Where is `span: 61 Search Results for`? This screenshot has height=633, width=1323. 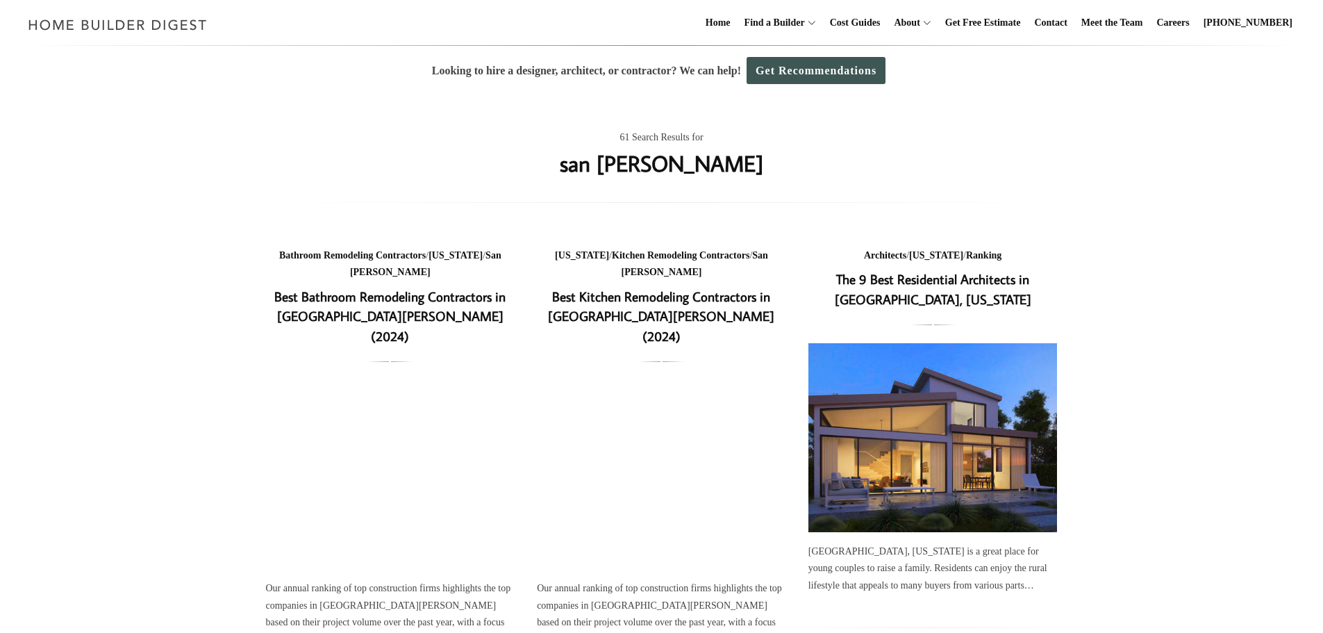
span: 61 Search Results for is located at coordinates (661, 138).